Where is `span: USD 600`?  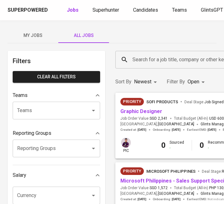 span: USD 600 is located at coordinates (216, 119).